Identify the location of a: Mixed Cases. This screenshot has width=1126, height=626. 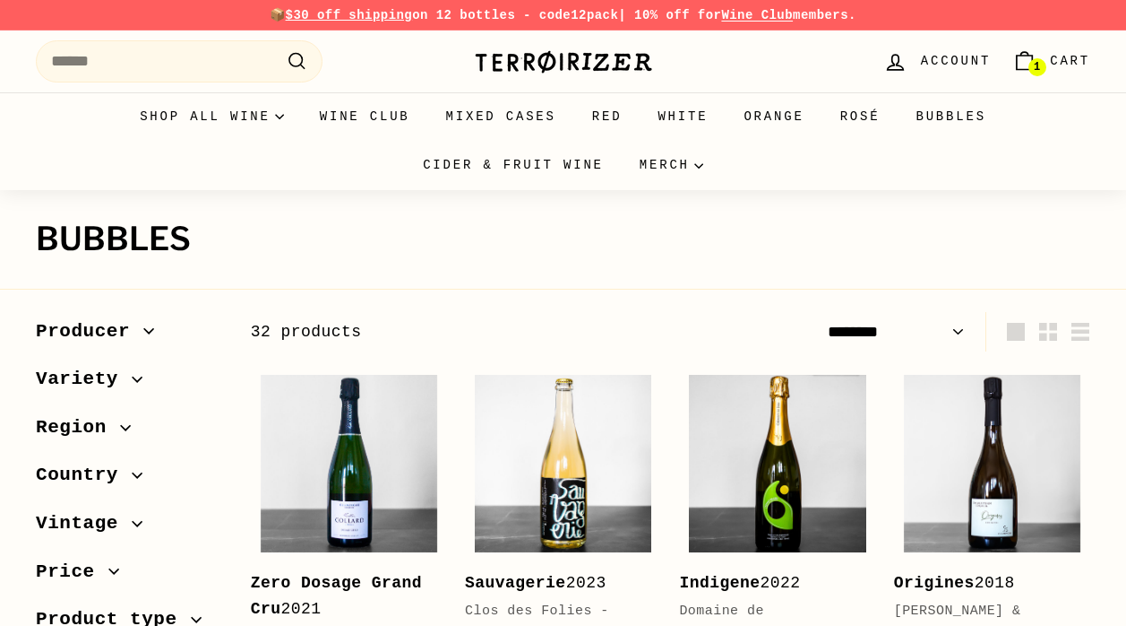
(501, 116).